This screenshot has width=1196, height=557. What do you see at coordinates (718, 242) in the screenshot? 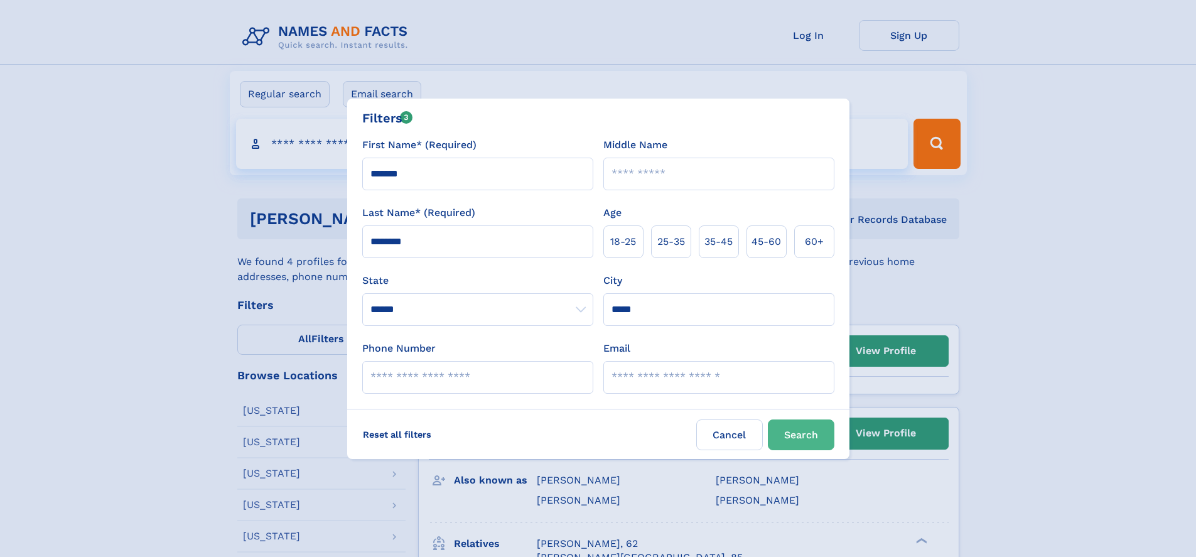
I see `span: 35‑45` at bounding box center [718, 242].